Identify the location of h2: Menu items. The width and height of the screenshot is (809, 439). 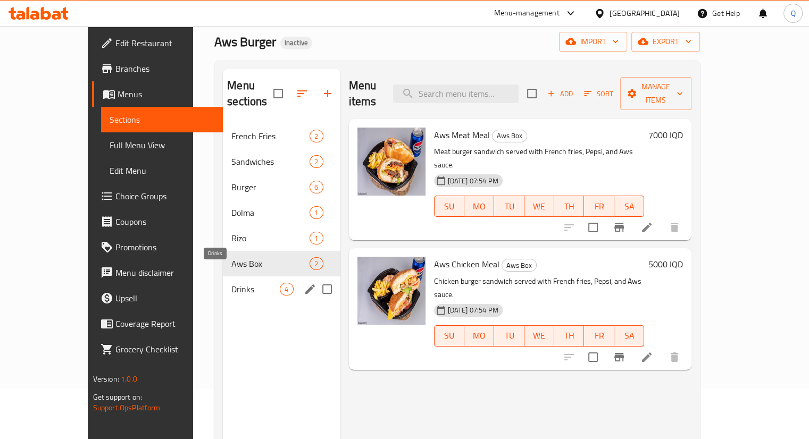
(365, 94).